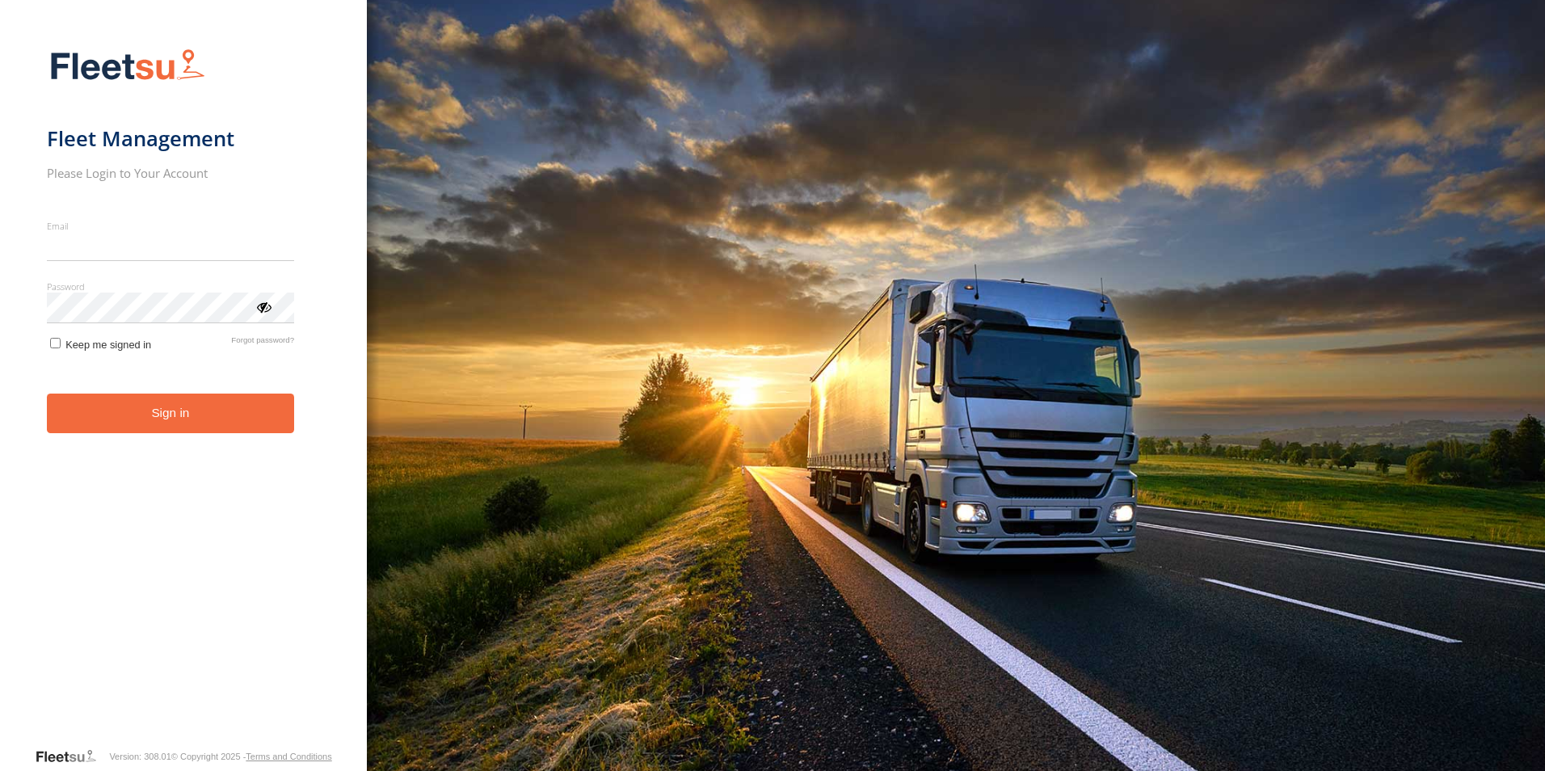 The width and height of the screenshot is (1545, 771). I want to click on label: Password, so click(171, 286).